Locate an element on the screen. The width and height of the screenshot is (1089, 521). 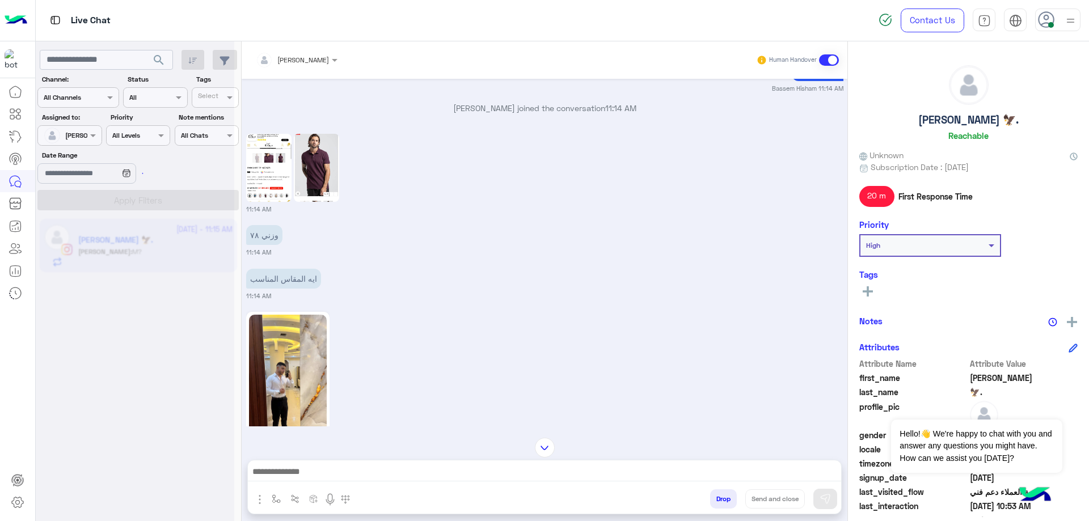
img: send voice note is located at coordinates (330, 500).